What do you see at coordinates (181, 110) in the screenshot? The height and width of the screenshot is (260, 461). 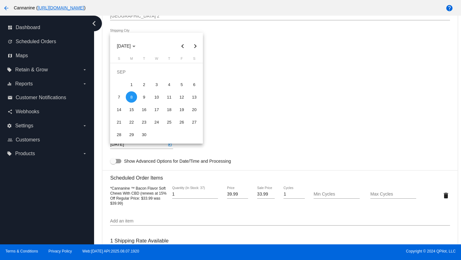 I see `div: 19` at bounding box center [181, 110].